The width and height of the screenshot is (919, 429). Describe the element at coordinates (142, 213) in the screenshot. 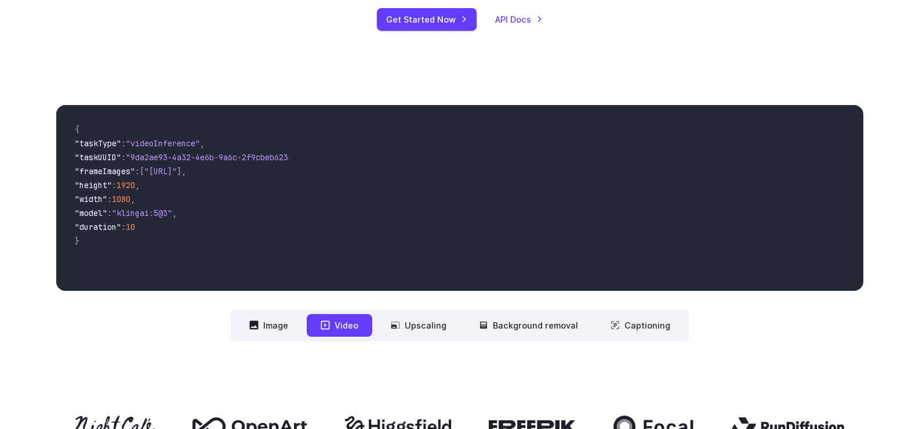

I see `span: "klingai:5@3"` at that location.